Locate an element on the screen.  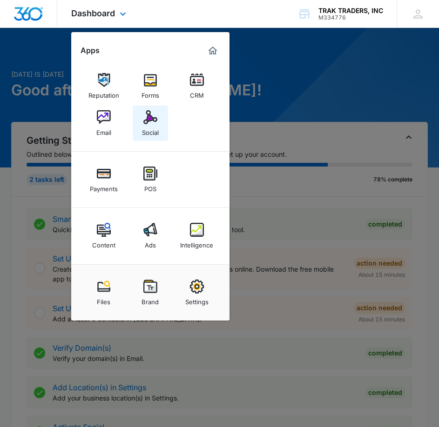
a: Intelligence is located at coordinates (197, 236).